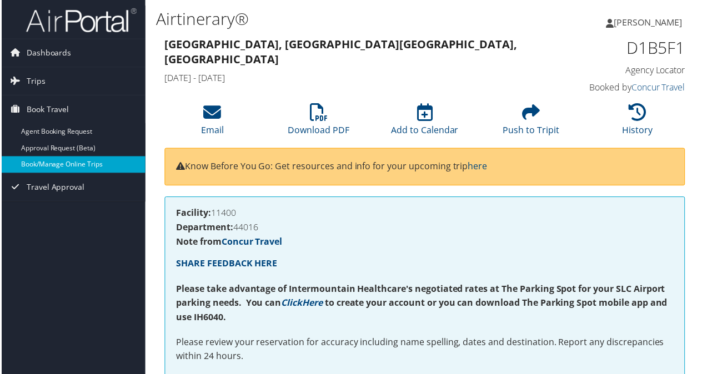 The width and height of the screenshot is (702, 374). Describe the element at coordinates (80, 20) in the screenshot. I see `img: airportal-logo.png` at that location.